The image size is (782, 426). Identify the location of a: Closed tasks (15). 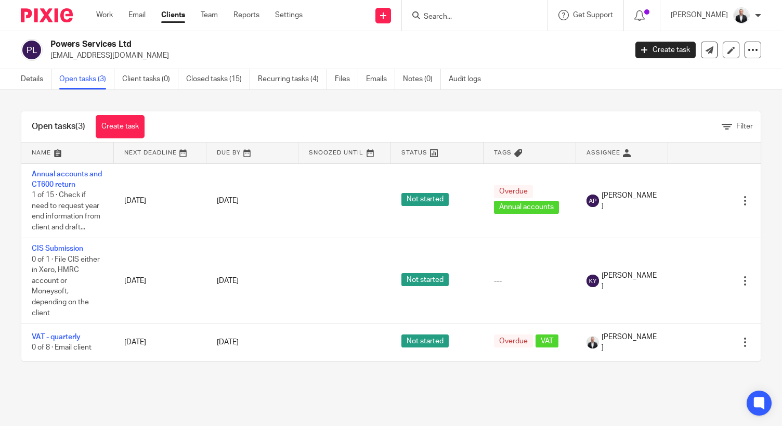
(218, 79).